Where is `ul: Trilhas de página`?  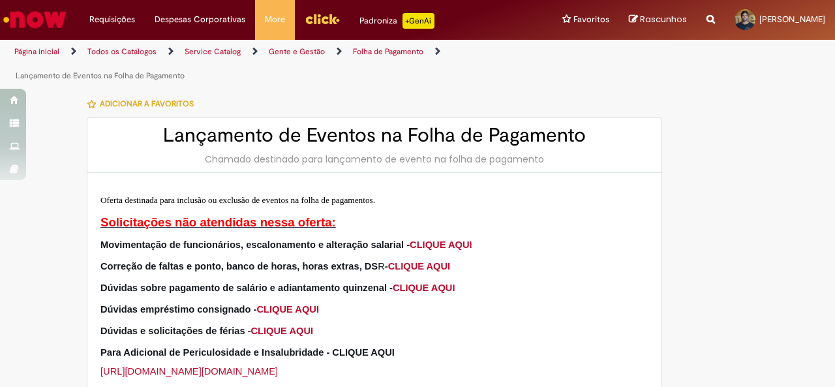
ul: Trilhas de página is located at coordinates (278, 64).